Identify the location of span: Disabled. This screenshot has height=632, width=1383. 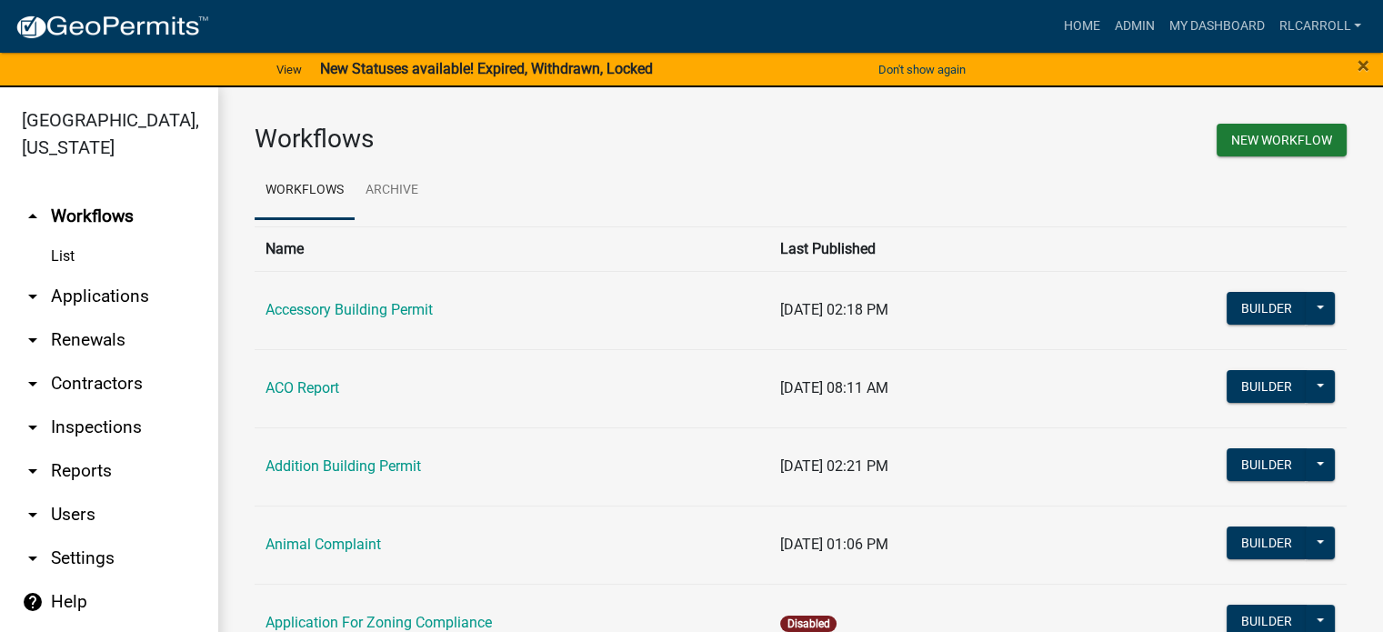
(808, 624).